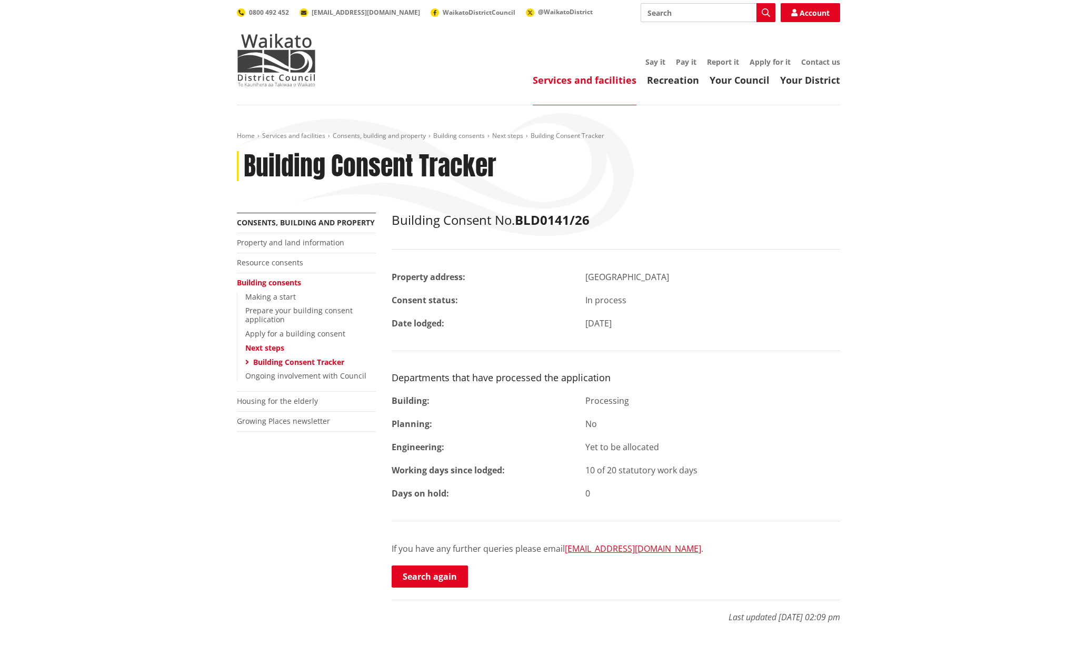  Describe the element at coordinates (276, 60) in the screenshot. I see `img: Waikato District Council - Te Kaunihera aa Takiwaa o Waikato` at that location.